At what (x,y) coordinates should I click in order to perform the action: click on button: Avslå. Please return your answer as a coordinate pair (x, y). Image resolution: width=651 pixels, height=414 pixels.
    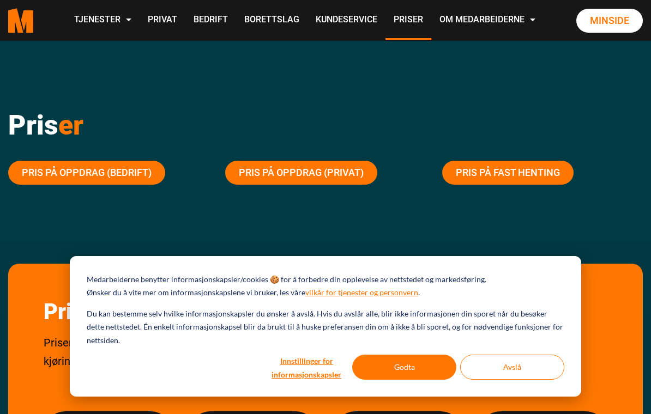
    Looking at the image, I should click on (512, 367).